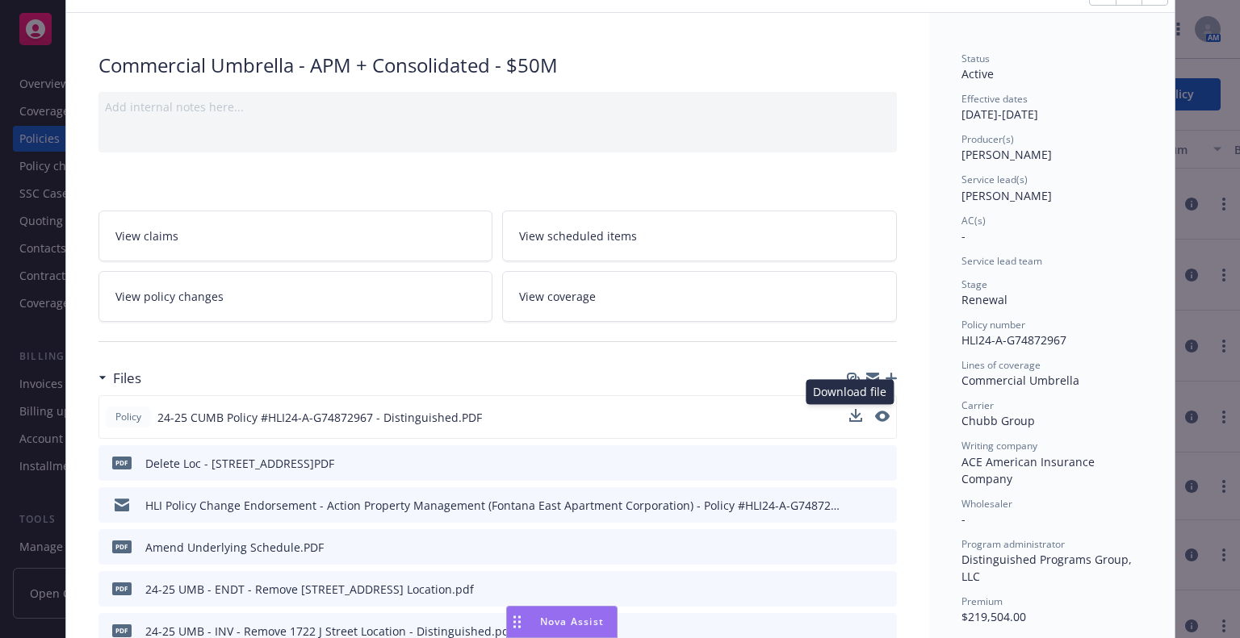  Describe the element at coordinates (994, 98) in the screenshot. I see `span: Effective dates` at that location.